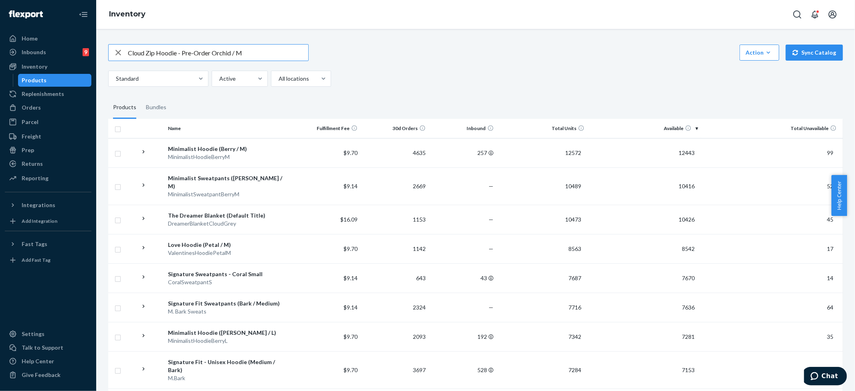  Describe the element at coordinates (229, 311) in the screenshot. I see `div: M. Bark Sweats` at that location.